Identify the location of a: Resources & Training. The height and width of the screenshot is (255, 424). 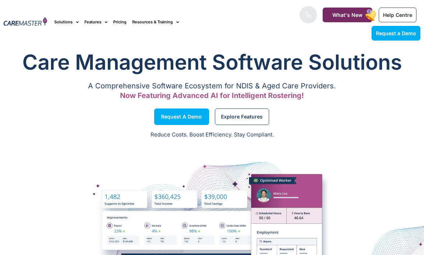
(156, 22).